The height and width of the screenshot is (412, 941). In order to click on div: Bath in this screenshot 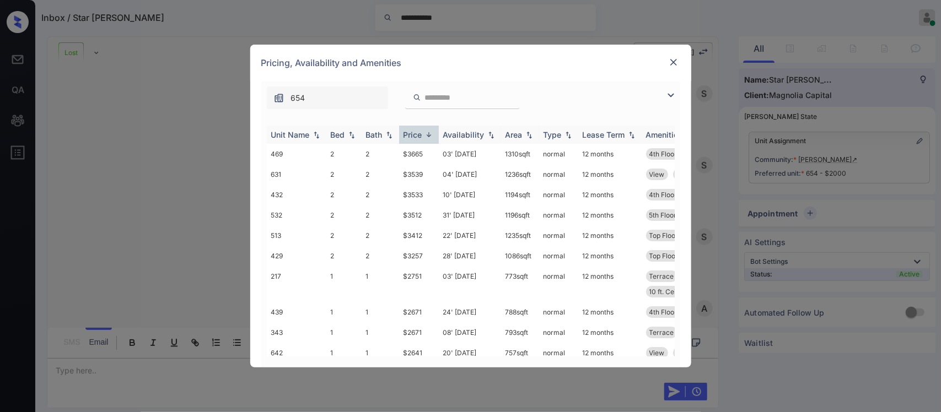, I will do `click(374, 135)`.